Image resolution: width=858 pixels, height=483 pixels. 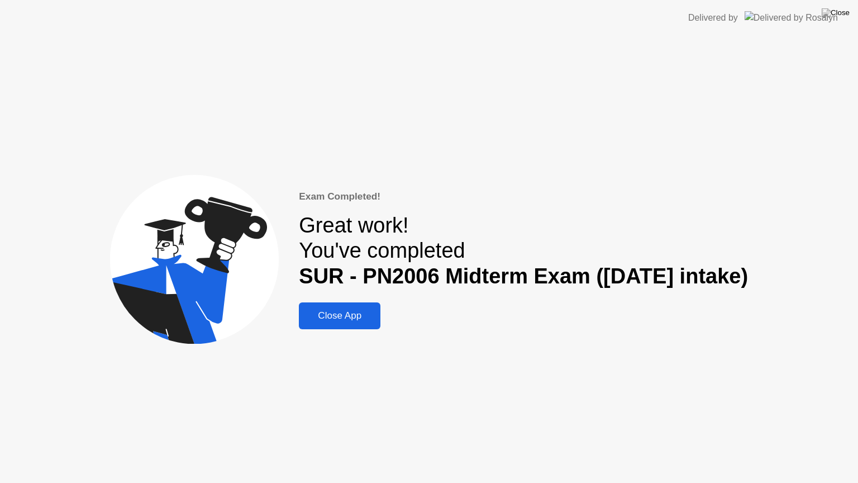 I want to click on div: Delivered by, so click(x=713, y=18).